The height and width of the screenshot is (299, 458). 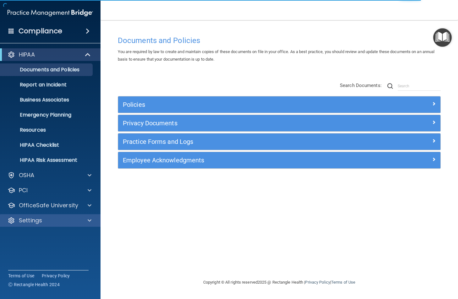 I want to click on div: Copyright © All rights reserved 2025 @ Rectangle Health | |, so click(x=279, y=282).